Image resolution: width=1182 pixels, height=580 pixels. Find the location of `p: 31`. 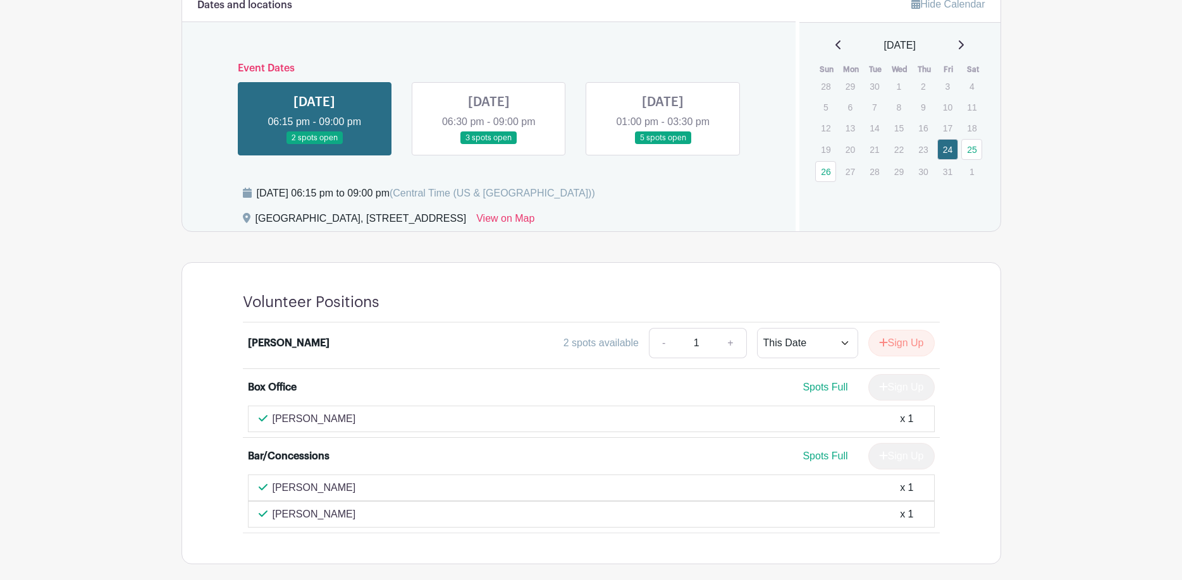

p: 31 is located at coordinates (947, 171).